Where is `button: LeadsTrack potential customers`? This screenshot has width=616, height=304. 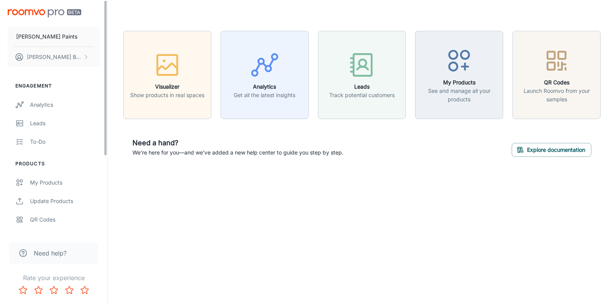
button: LeadsTrack potential customers is located at coordinates (362, 75).